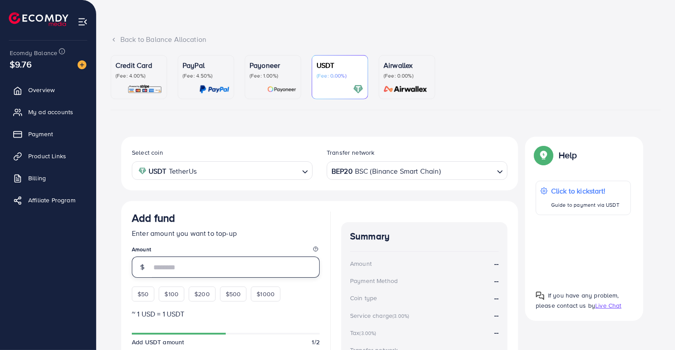 This screenshot has width=675, height=350. I want to click on a: Affiliate Program, so click(48, 200).